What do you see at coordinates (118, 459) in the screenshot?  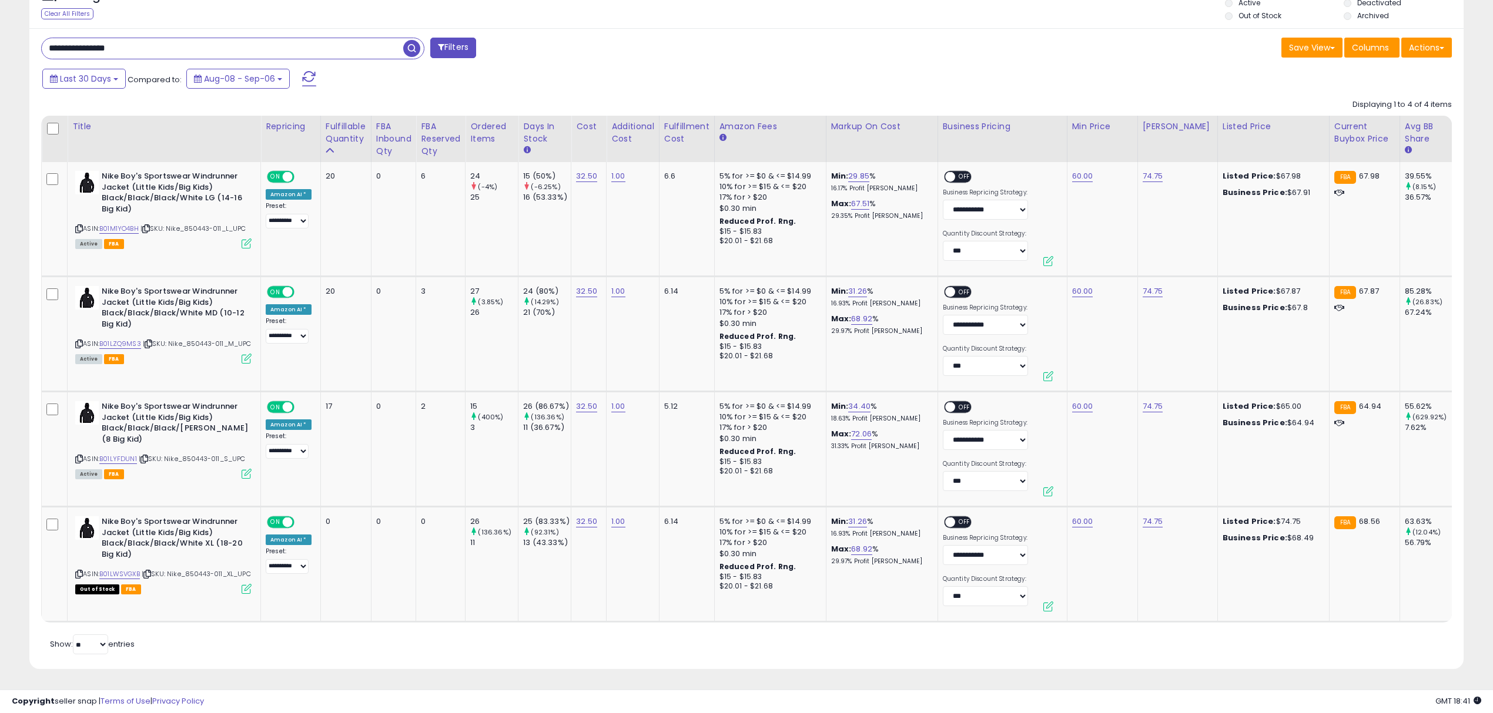 I see `a: B01LYFDUN1` at bounding box center [118, 459].